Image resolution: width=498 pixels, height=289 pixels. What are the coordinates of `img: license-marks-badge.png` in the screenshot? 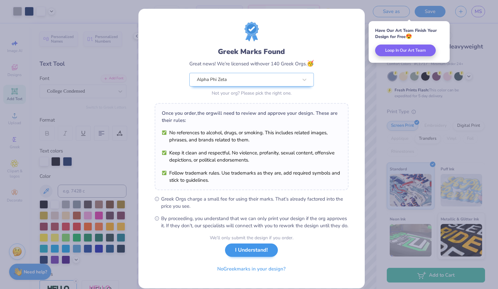 It's located at (252, 31).